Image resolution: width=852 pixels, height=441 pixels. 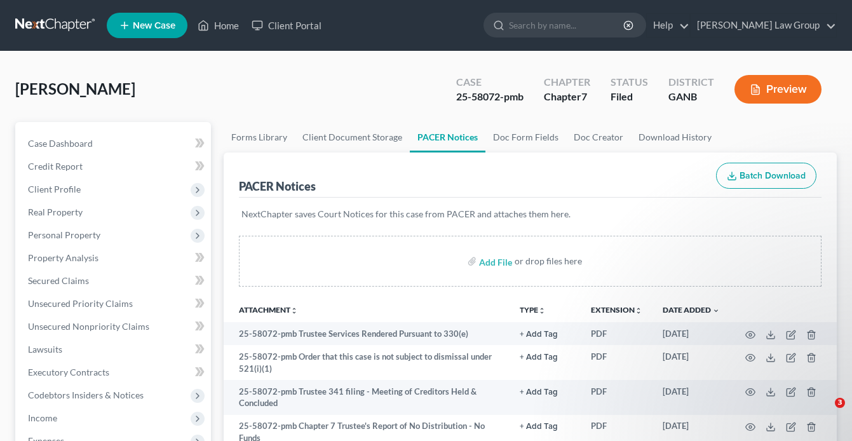 What do you see at coordinates (114, 281) in the screenshot?
I see `a: Secured Claims` at bounding box center [114, 281].